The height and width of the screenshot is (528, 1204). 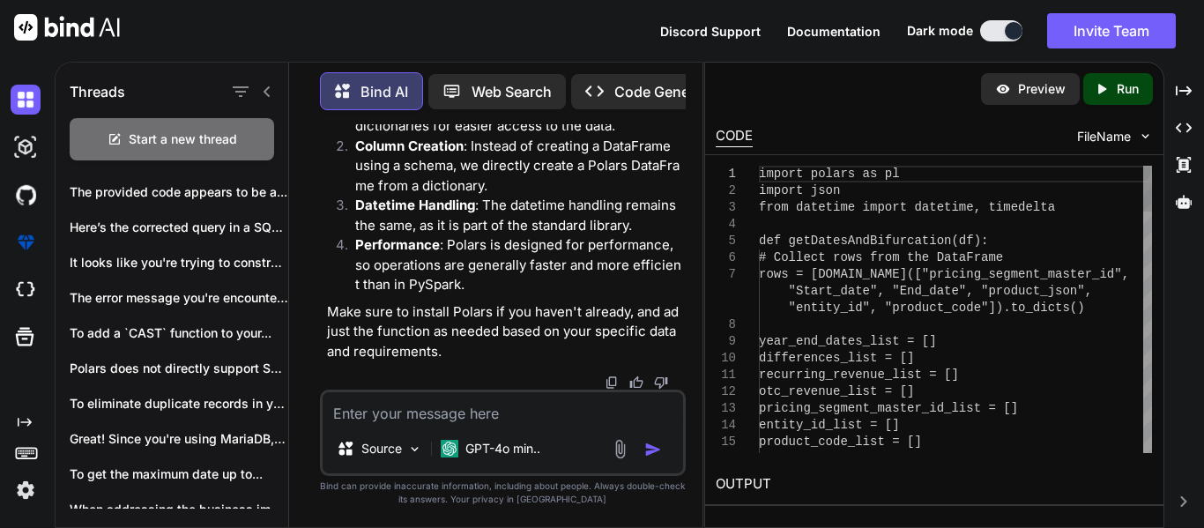 What do you see at coordinates (830, 425) in the screenshot?
I see `span: entity_id_list = []` at bounding box center [830, 425].